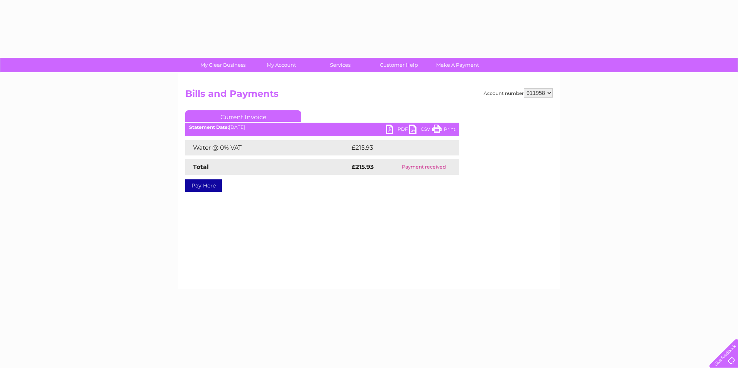 Image resolution: width=738 pixels, height=368 pixels. What do you see at coordinates (267, 148) in the screenshot?
I see `td: Water @ 0% VAT` at bounding box center [267, 148].